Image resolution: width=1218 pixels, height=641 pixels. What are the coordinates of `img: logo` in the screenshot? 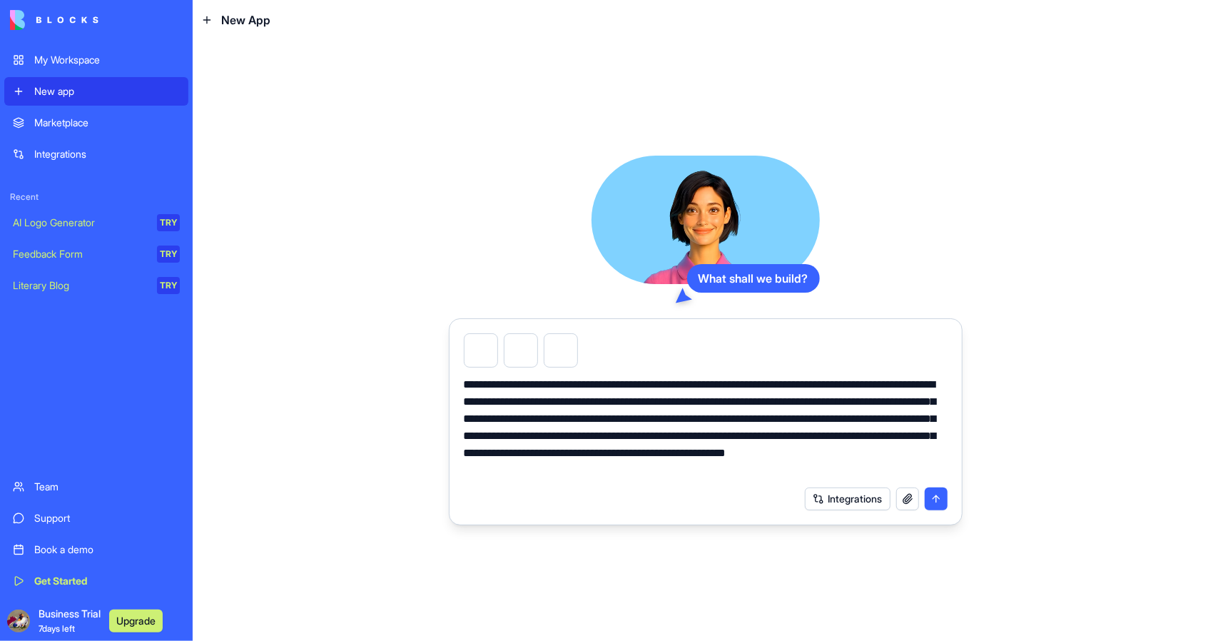 It's located at (54, 20).